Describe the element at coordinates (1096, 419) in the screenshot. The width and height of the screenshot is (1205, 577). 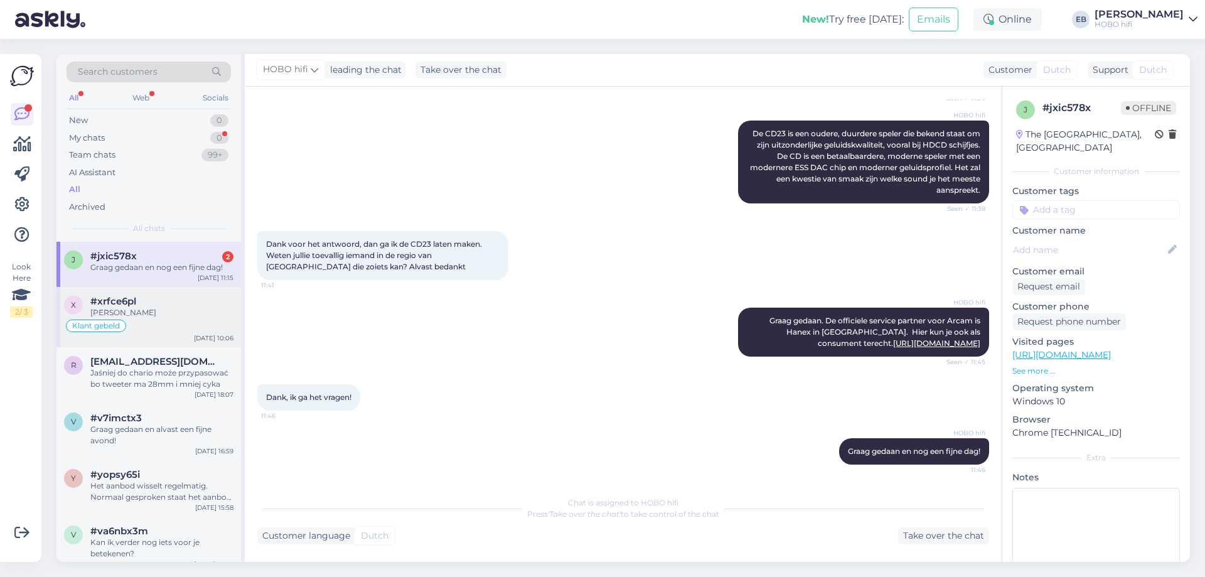
I see `p: Browser` at that location.